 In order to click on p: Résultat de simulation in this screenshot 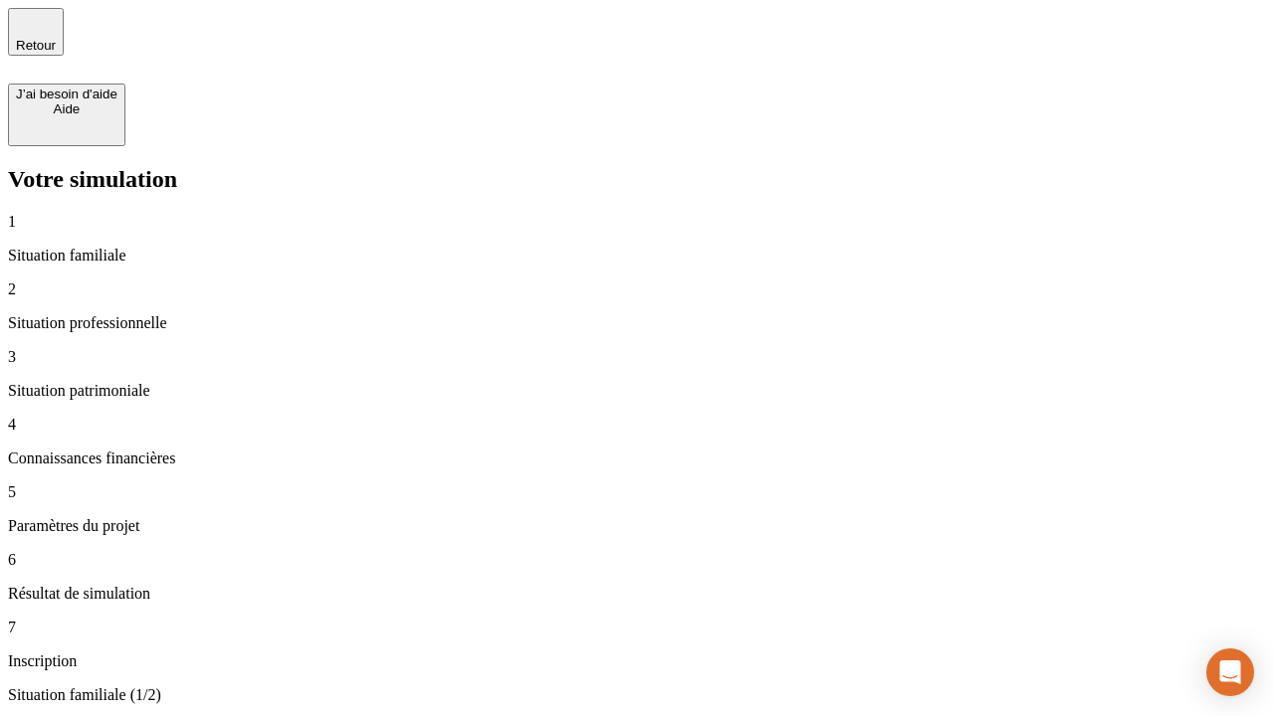, I will do `click(637, 594)`.